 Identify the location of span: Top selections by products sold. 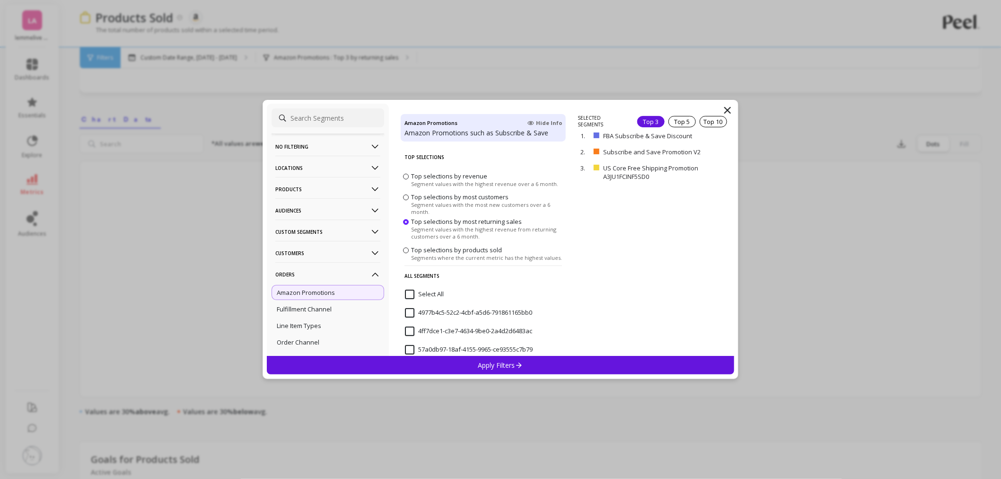
(456, 250).